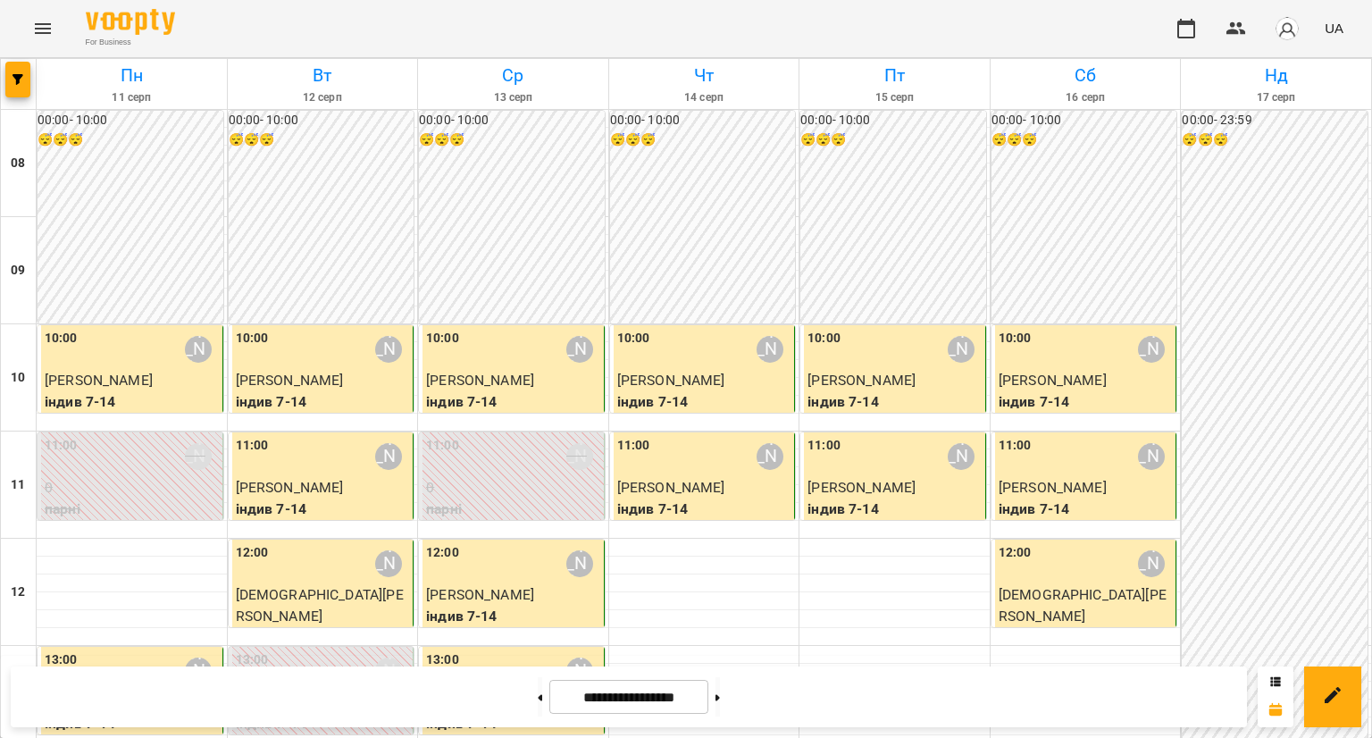  Describe the element at coordinates (1085, 75) in the screenshot. I see `h6: Сб` at that location.